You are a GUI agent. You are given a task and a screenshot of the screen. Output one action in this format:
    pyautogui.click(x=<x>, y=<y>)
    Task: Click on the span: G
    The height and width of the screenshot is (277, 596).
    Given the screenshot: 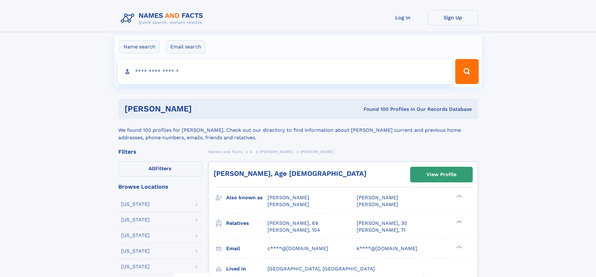 What is the action you would take?
    pyautogui.click(x=251, y=152)
    